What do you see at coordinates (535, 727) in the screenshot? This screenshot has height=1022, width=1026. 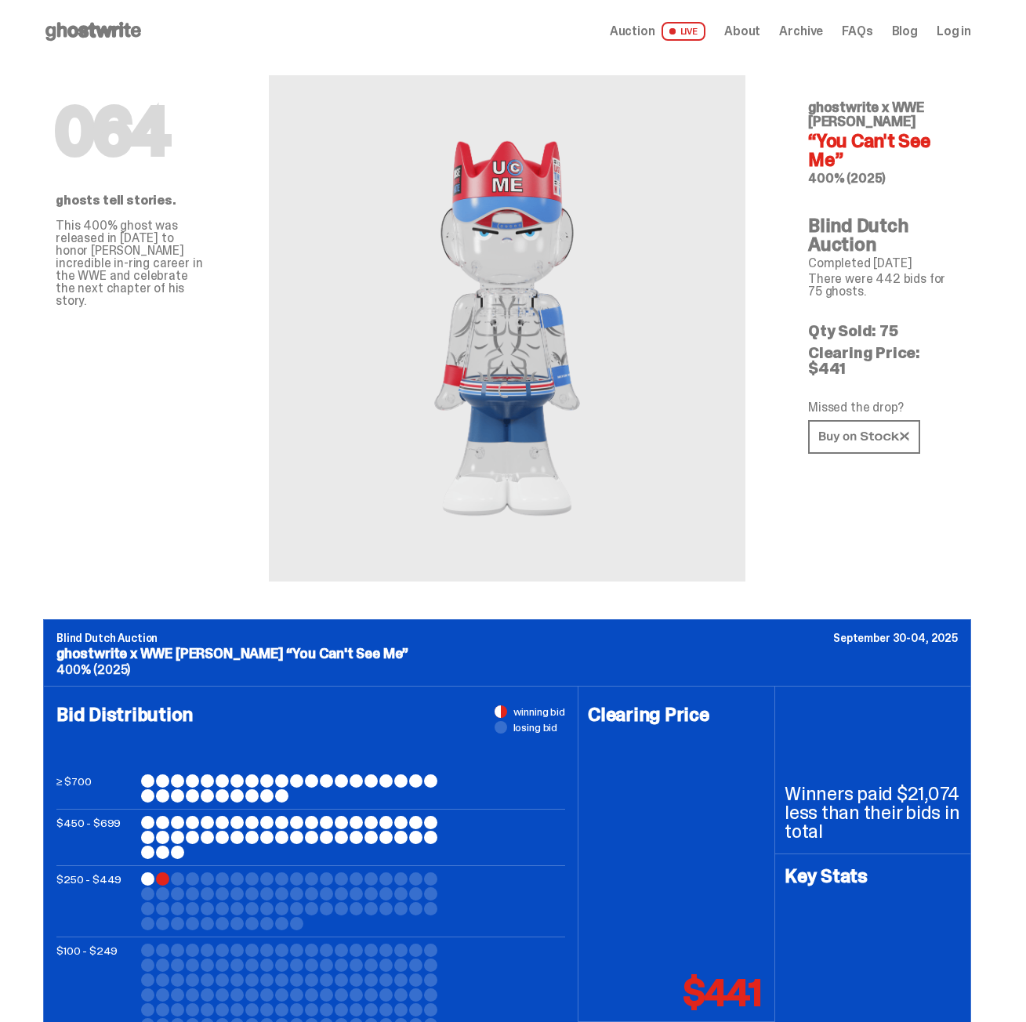 I see `span: losing bid` at bounding box center [535, 727].